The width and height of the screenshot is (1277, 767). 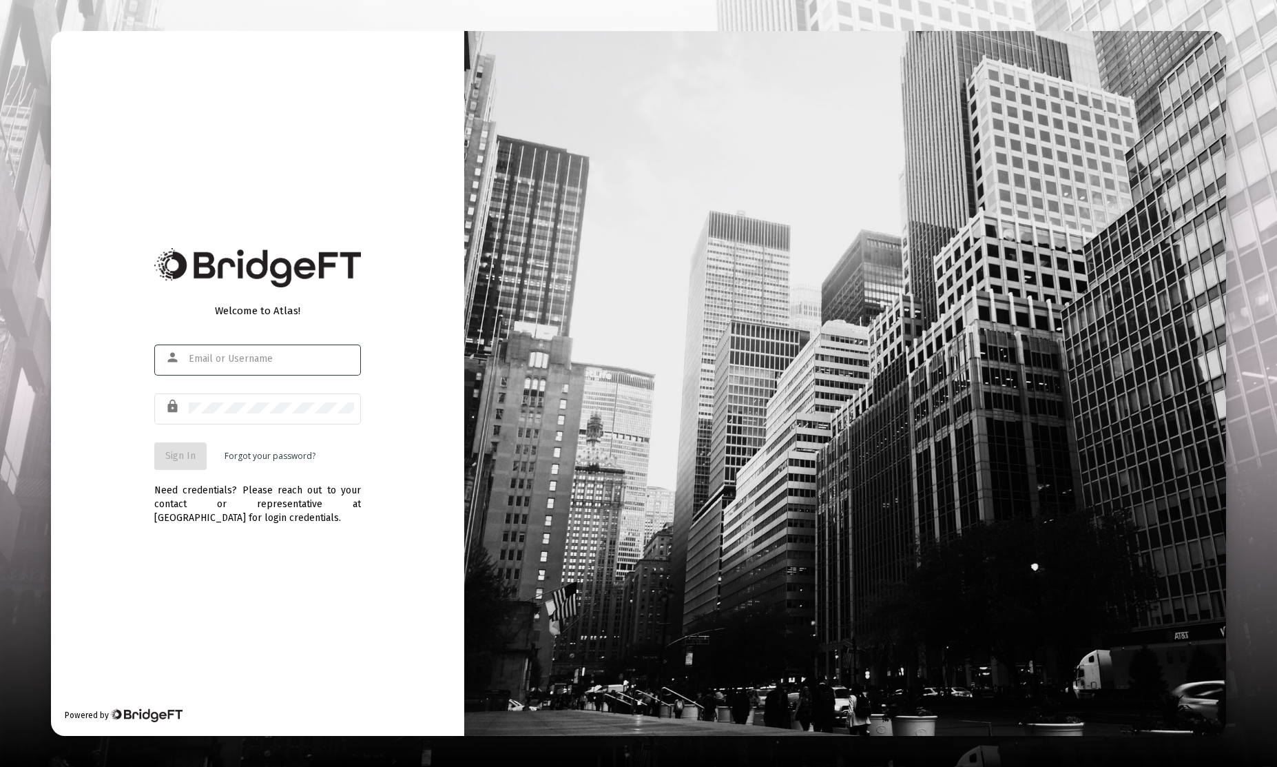 I want to click on a: Forgot your password?, so click(x=270, y=456).